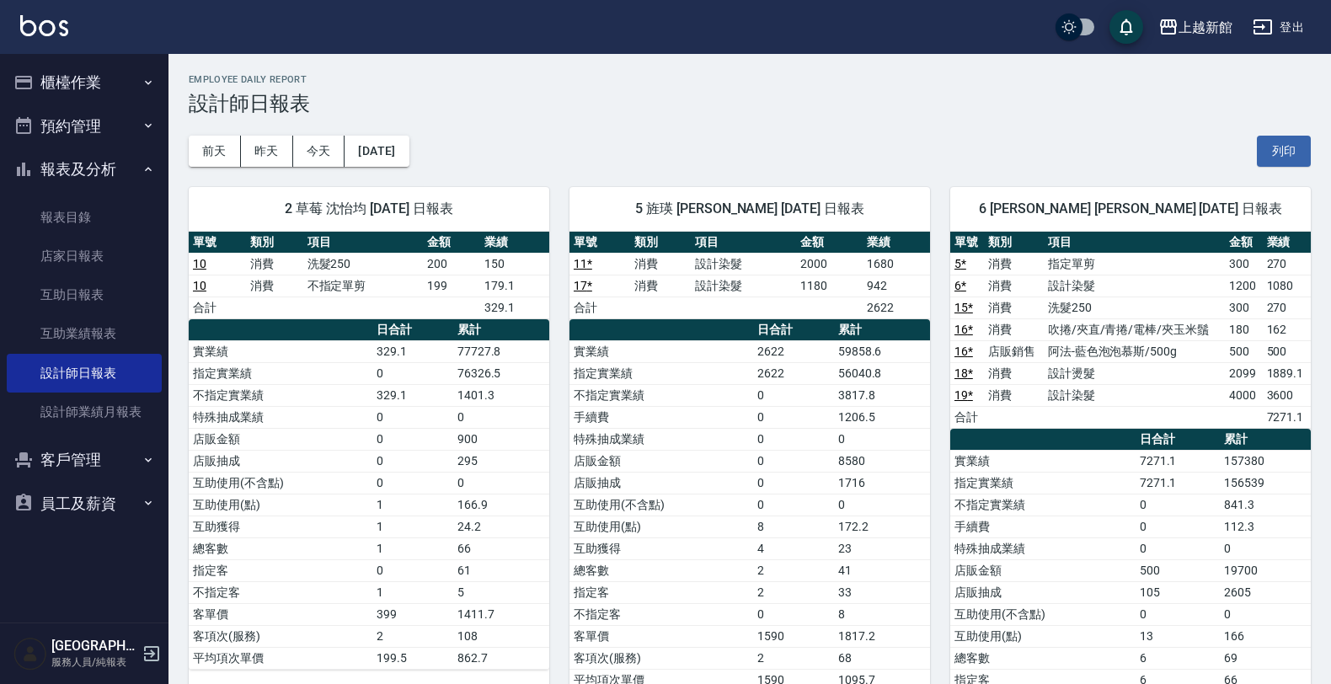 This screenshot has width=1331, height=684. I want to click on td: 合計, so click(967, 417).